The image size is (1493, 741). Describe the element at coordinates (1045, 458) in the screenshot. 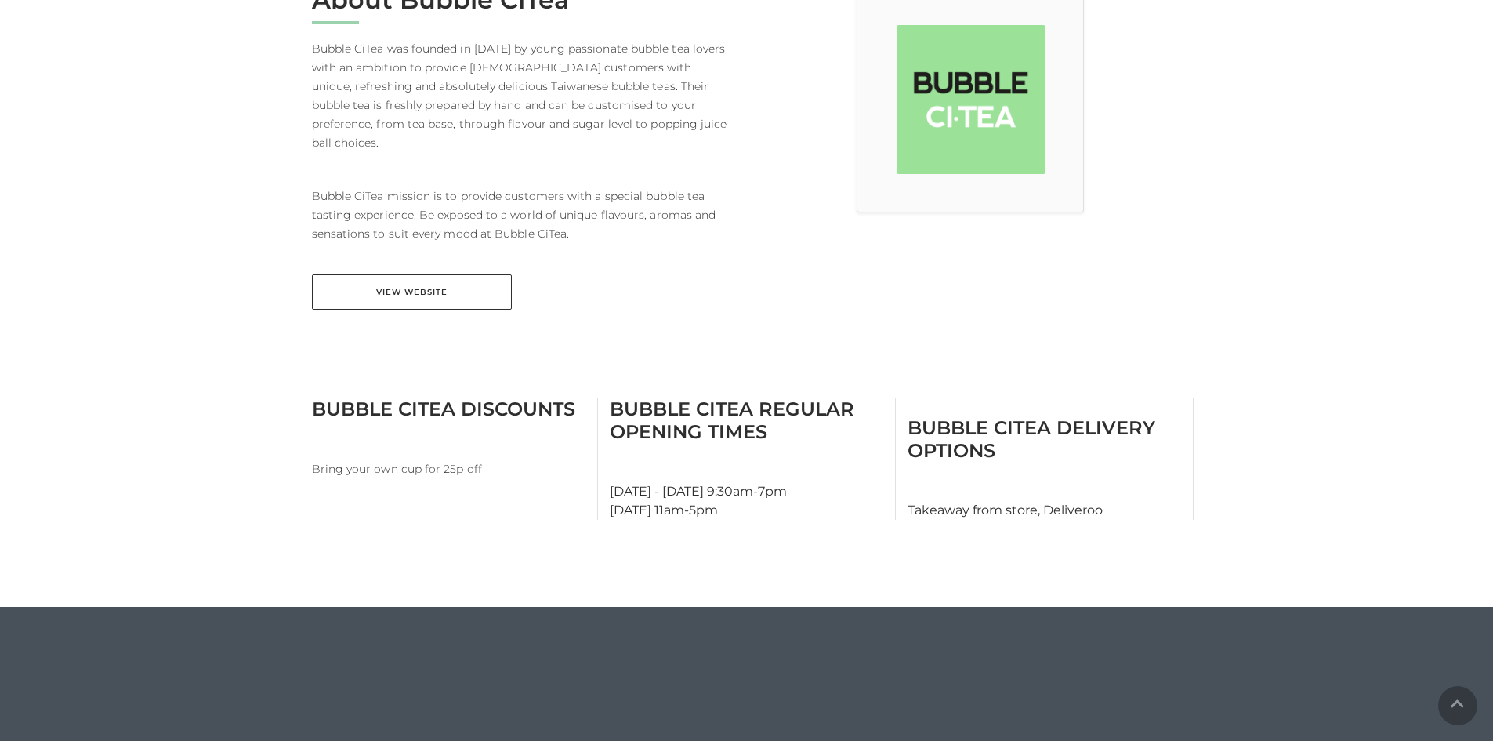

I see `div: Takeaway from store, Deliveroo` at that location.